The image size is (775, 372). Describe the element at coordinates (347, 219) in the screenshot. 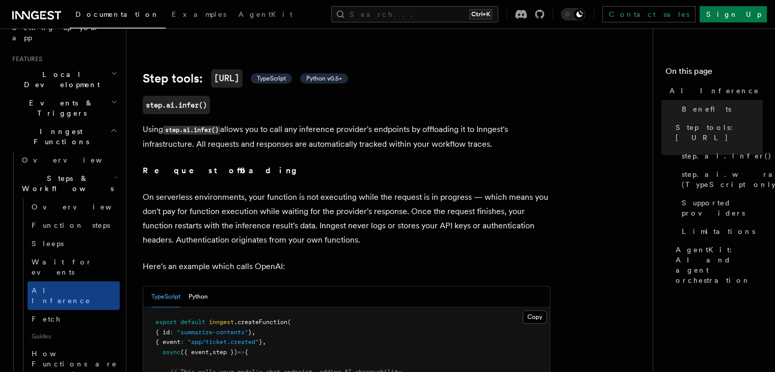

I see `p: On serverless environments, your function is not executing while the request is in progress — whi...` at that location.